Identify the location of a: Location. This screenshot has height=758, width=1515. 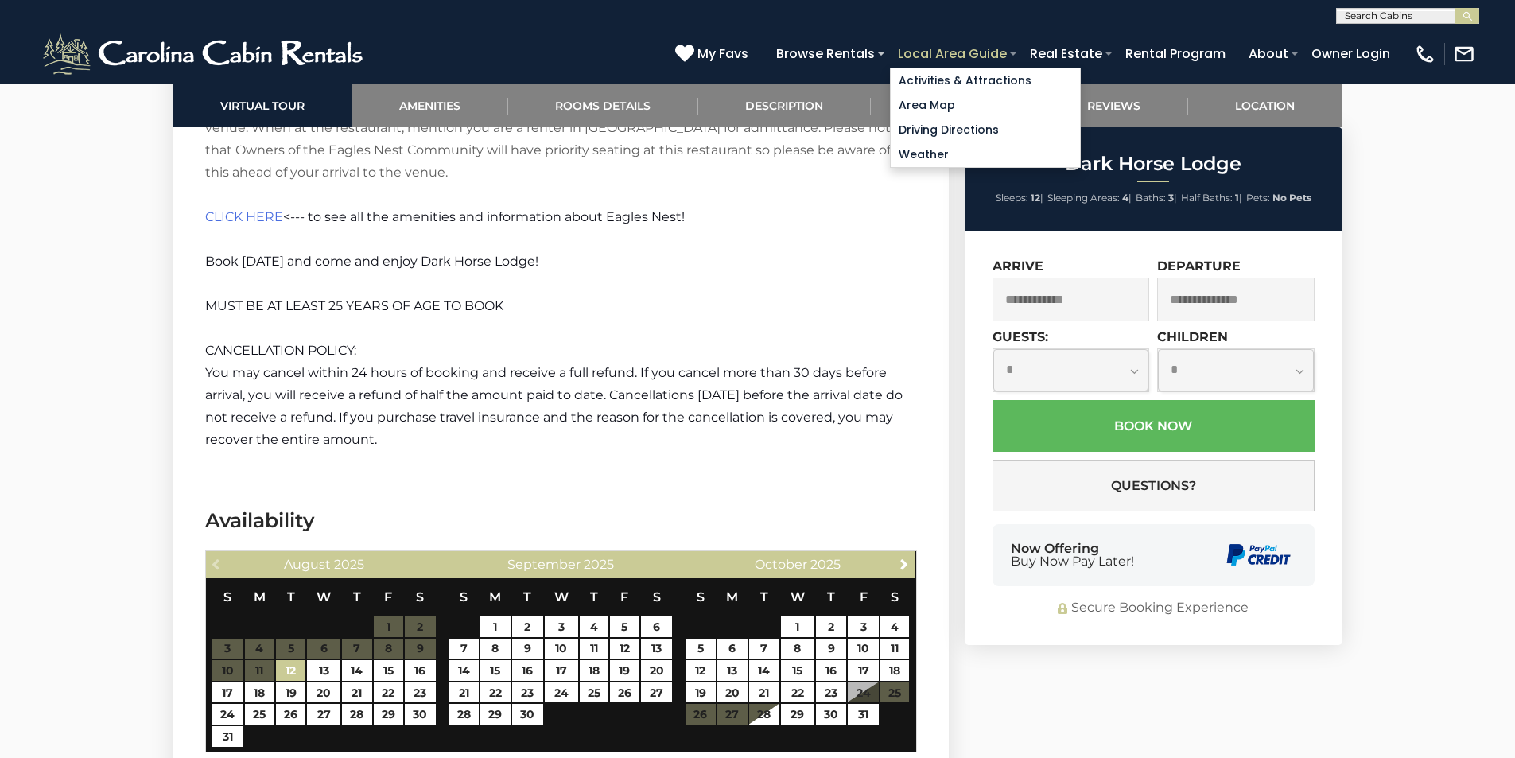
(1265, 105).